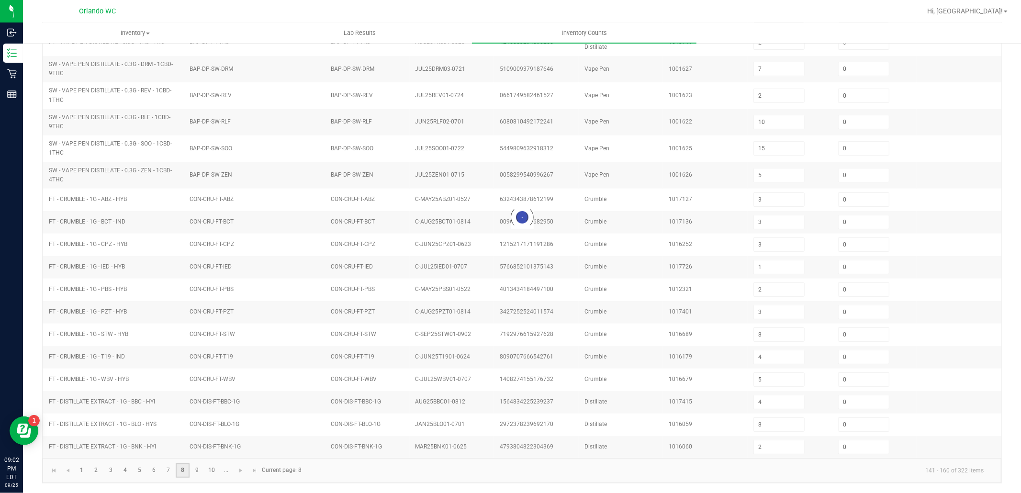 This screenshot has height=493, width=1021. I want to click on a: Go to the next page, so click(241, 470).